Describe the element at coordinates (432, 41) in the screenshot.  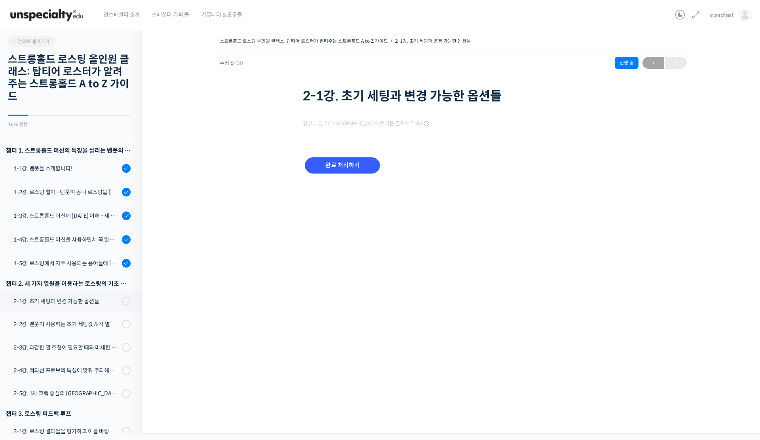
I see `a: 2-1강. 초기 세팅과 변경 가능한 옵션들` at that location.